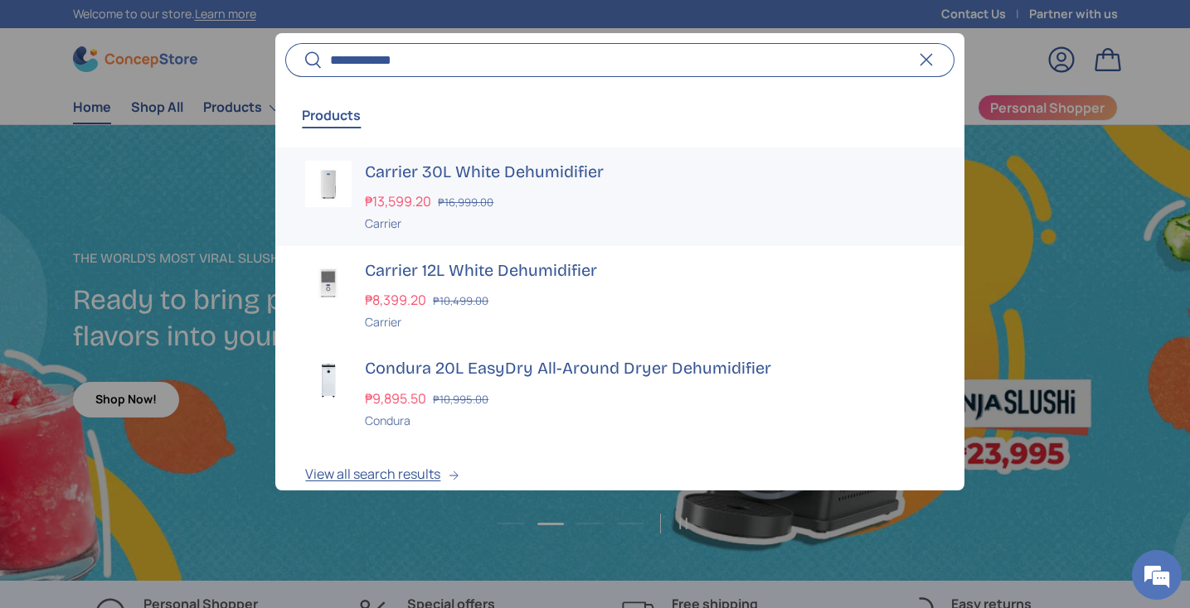 Image resolution: width=1190 pixels, height=608 pixels. Describe the element at coordinates (460, 301) in the screenshot. I see `s: ₱10,499.00` at that location.